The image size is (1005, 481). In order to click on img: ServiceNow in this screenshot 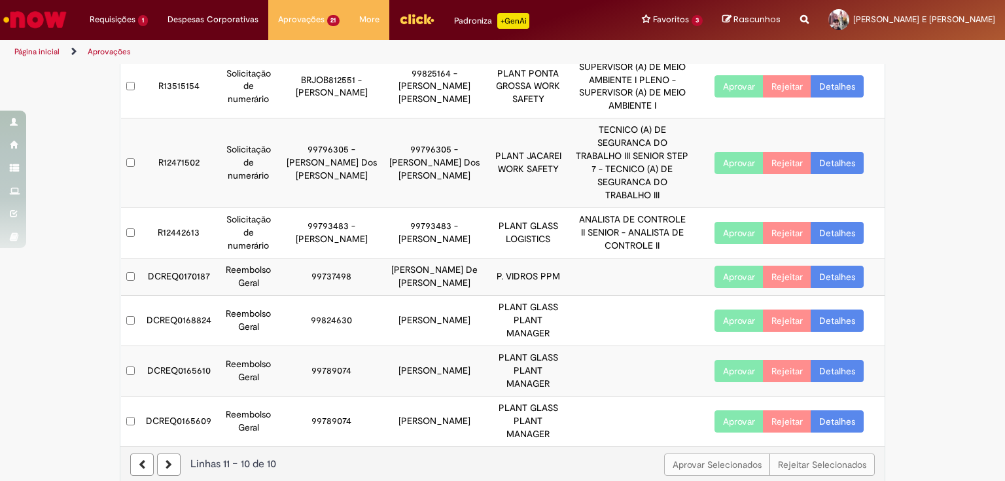, I will do `click(35, 20)`.